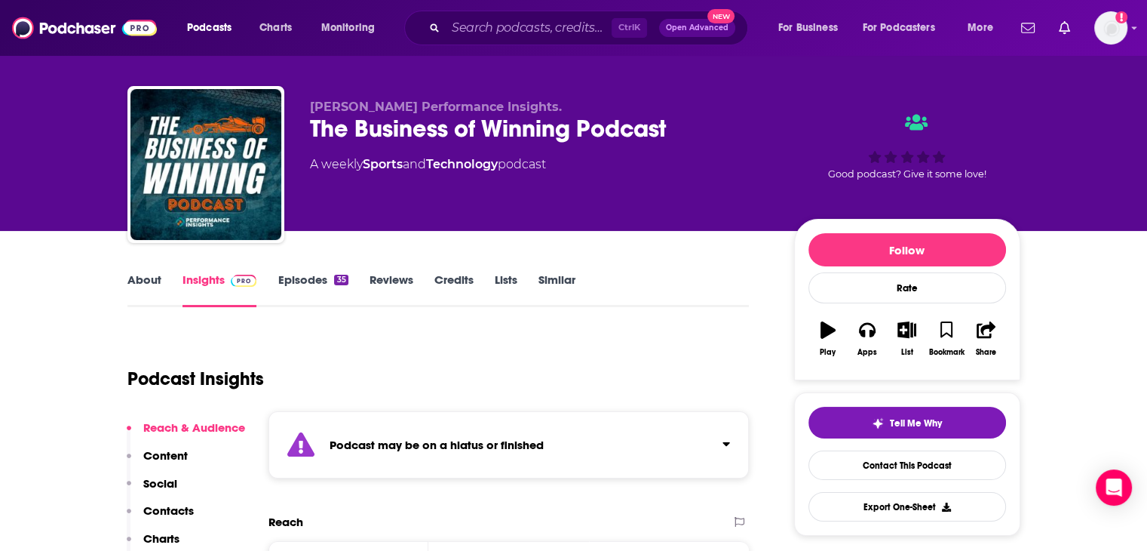 The image size is (1147, 551). What do you see at coordinates (590, 28) in the screenshot?
I see `div: Search podcasts, credits, & more...` at bounding box center [590, 28].